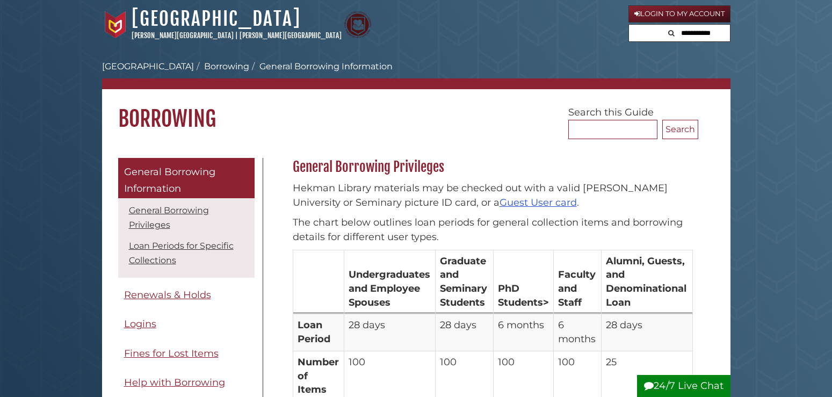 The width and height of the screenshot is (832, 397). I want to click on a: General Borrowing Information, so click(186, 178).